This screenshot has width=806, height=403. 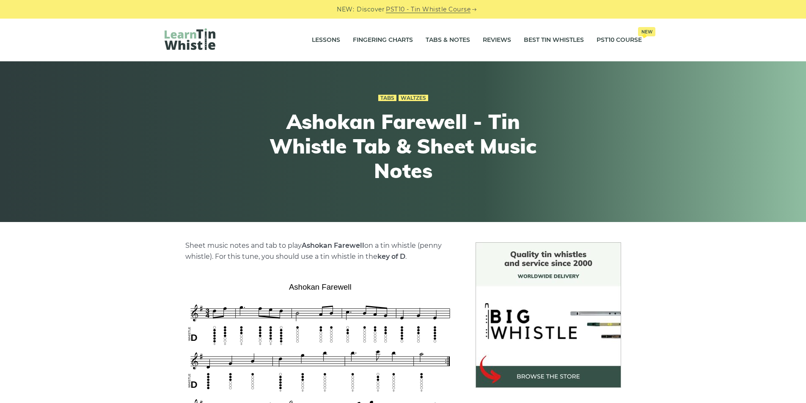 What do you see at coordinates (413, 98) in the screenshot?
I see `a: Waltzes` at bounding box center [413, 98].